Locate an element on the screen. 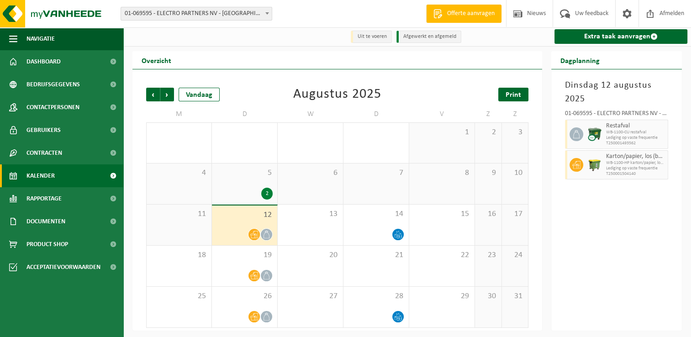 The width and height of the screenshot is (691, 337). span: Kalender is located at coordinates (41, 176).